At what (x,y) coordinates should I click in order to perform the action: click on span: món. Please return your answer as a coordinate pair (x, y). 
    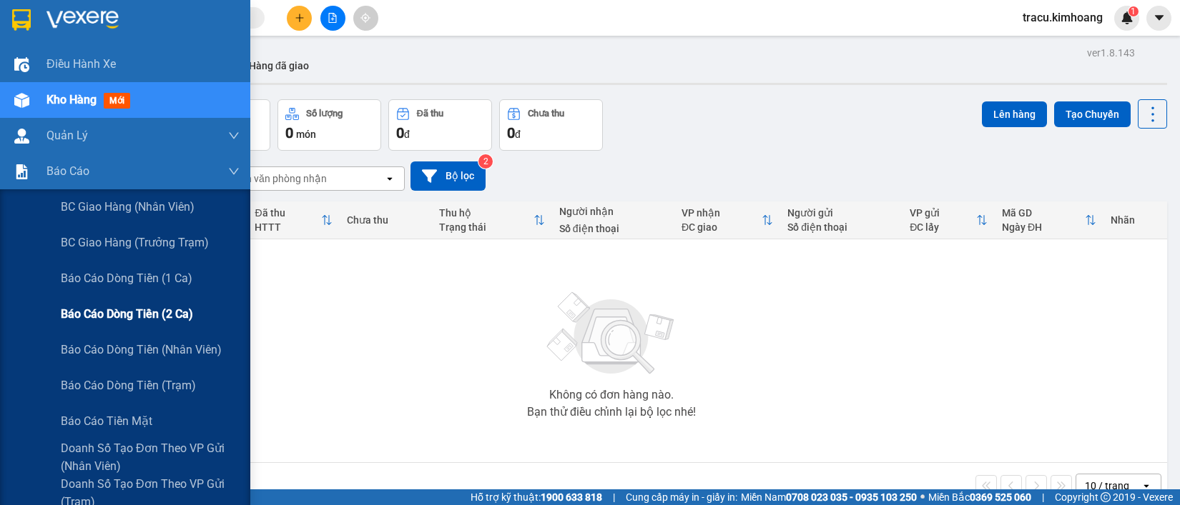
    Looking at the image, I should click on (306, 134).